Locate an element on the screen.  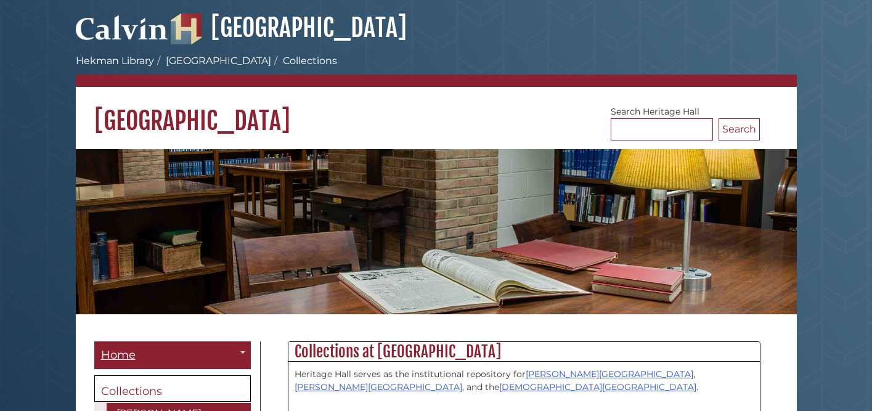
img: Calvin is located at coordinates (122, 27).